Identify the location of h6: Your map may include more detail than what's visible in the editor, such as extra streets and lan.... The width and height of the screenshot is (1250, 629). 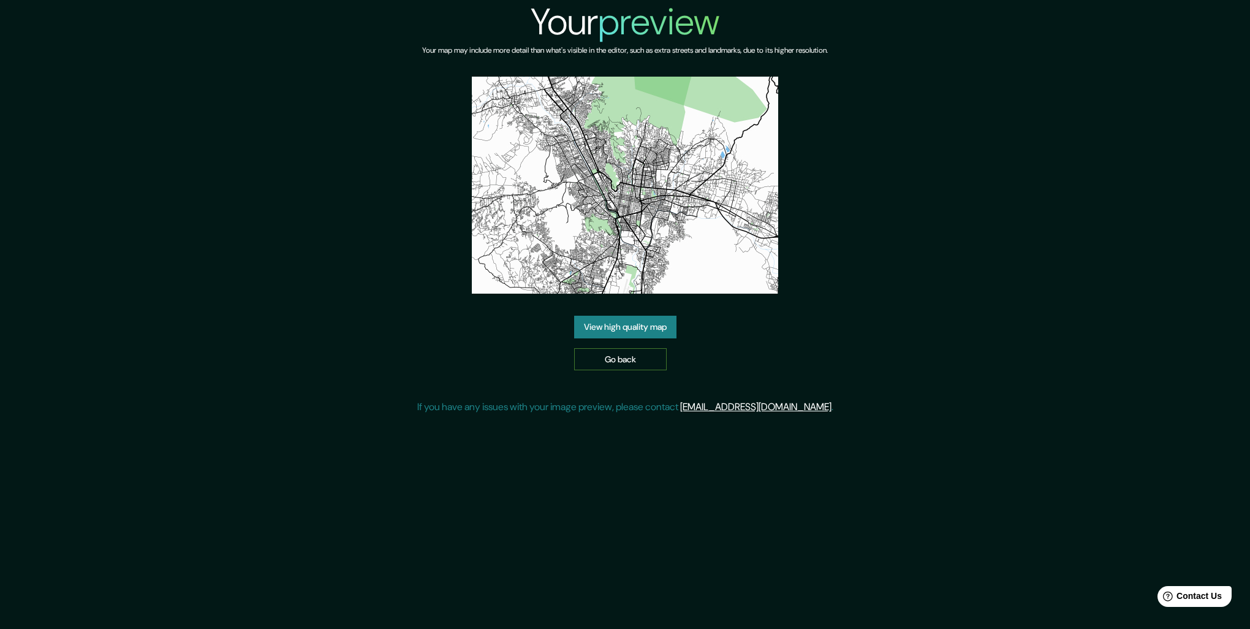
(625, 50).